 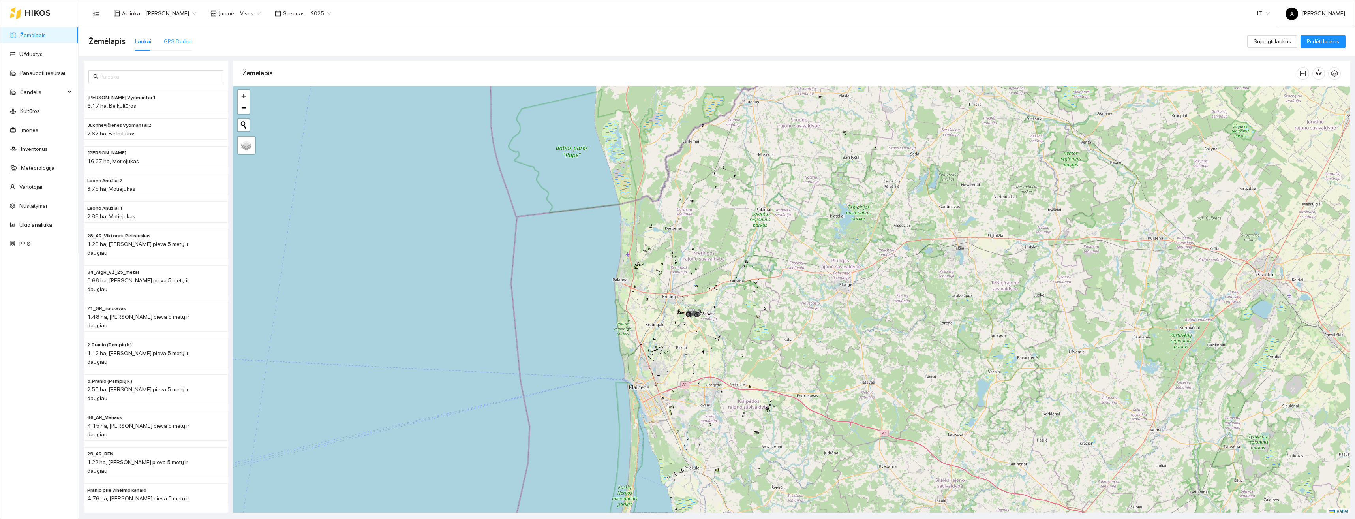 What do you see at coordinates (29, 130) in the screenshot?
I see `a: Įmonės` at bounding box center [29, 130].